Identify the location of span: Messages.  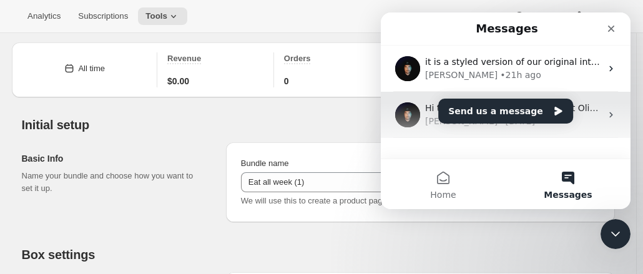
(187, 182).